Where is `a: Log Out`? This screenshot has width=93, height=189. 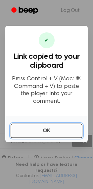 a: Log Out is located at coordinates (70, 11).